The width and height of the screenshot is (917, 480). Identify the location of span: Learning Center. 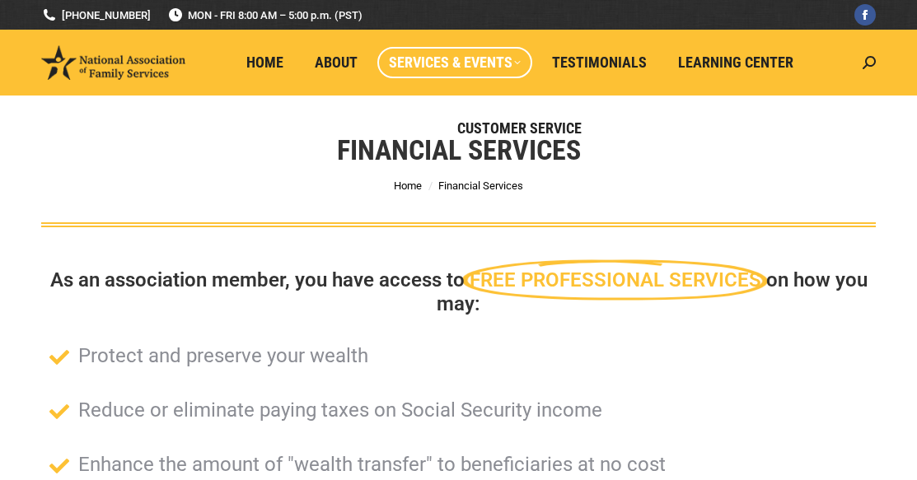
(736, 63).